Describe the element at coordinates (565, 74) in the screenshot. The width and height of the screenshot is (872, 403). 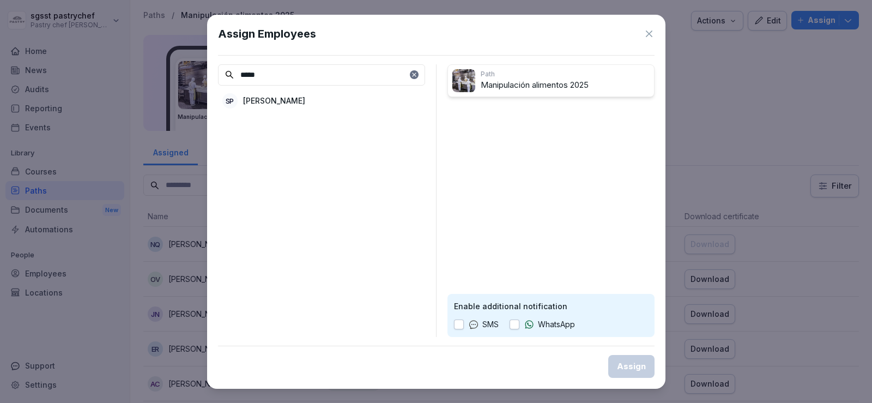
I see `p: Path` at that location.